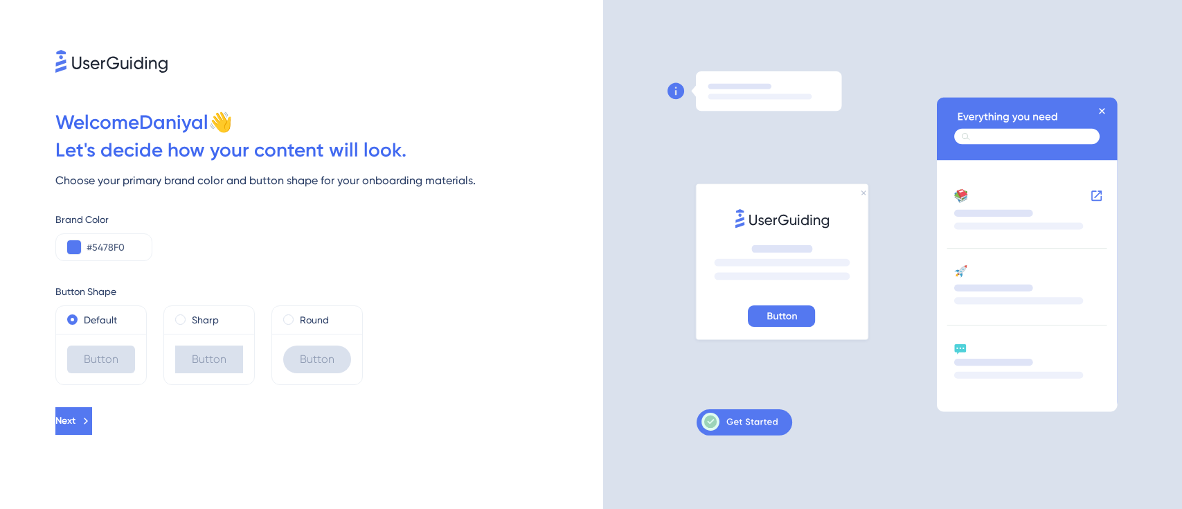  What do you see at coordinates (329, 123) in the screenshot?
I see `div: Welcome Daniyal 👋` at bounding box center [329, 123].